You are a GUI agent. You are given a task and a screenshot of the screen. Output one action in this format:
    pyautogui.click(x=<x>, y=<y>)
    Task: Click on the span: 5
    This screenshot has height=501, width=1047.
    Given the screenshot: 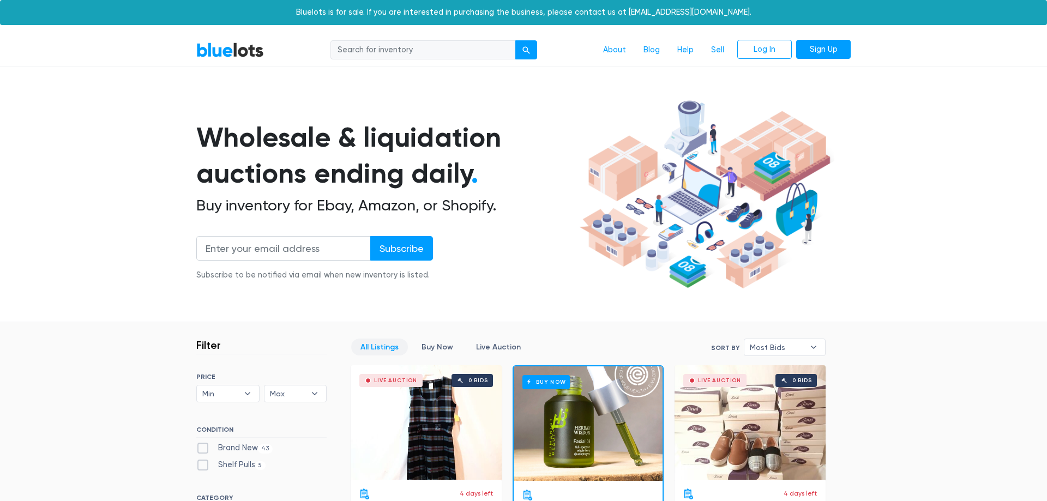 What is the action you would take?
    pyautogui.click(x=260, y=466)
    